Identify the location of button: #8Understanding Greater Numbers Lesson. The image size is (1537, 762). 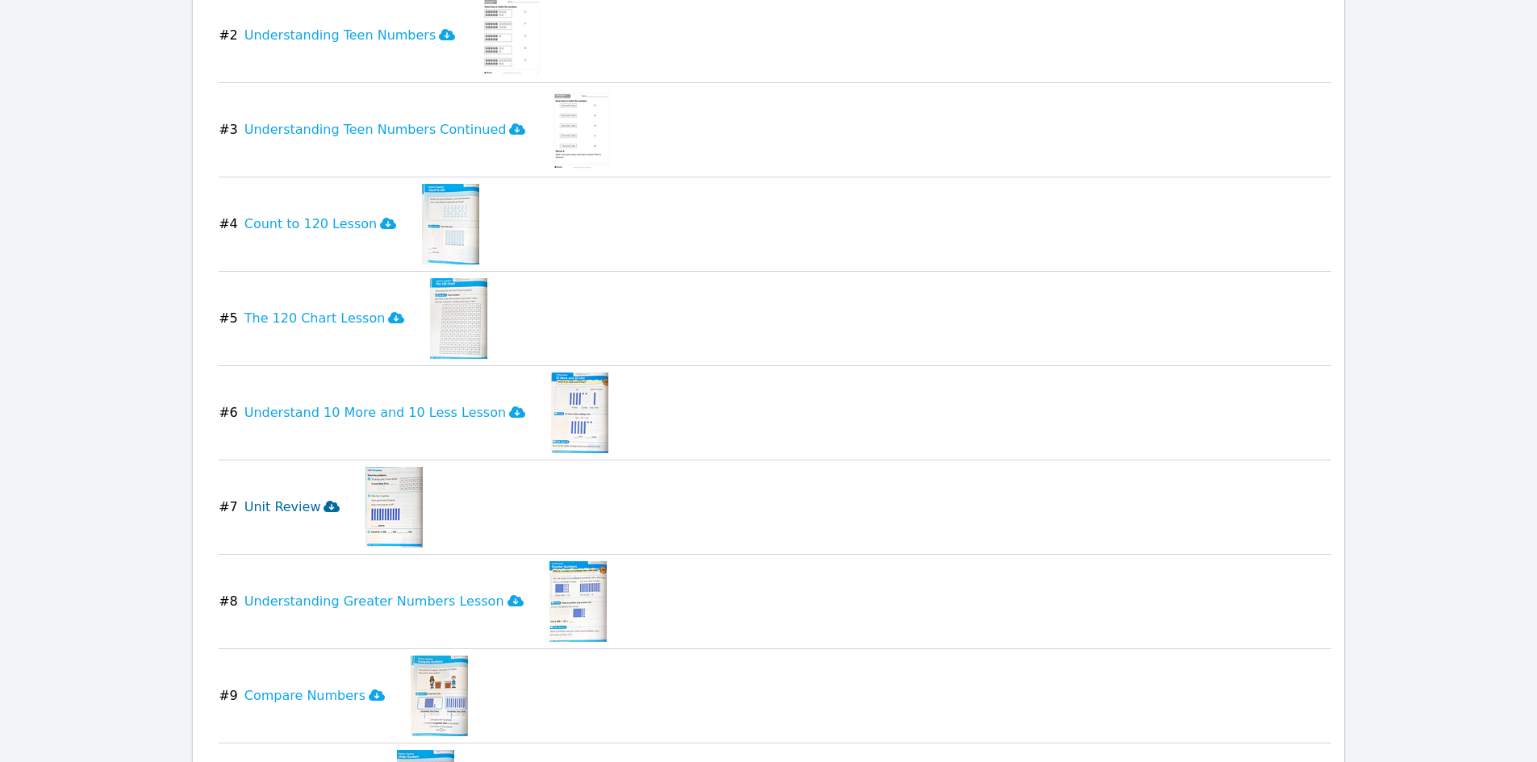
(377, 602).